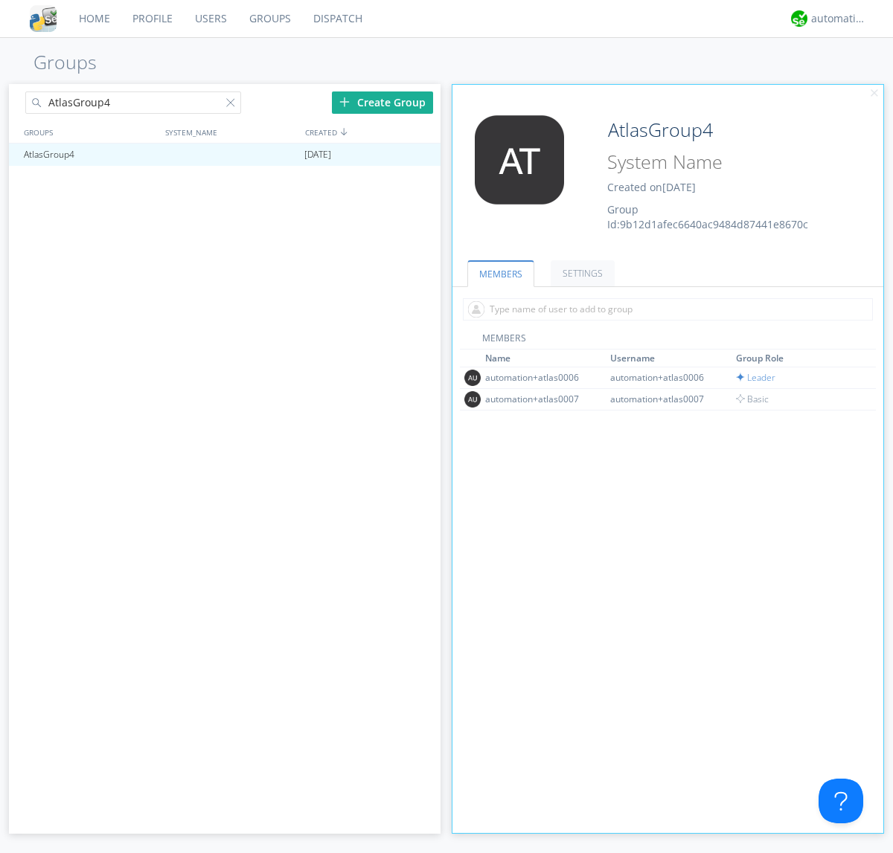 Image resolution: width=893 pixels, height=853 pixels. Describe the element at coordinates (89, 132) in the screenshot. I see `div: GROUPS` at that location.